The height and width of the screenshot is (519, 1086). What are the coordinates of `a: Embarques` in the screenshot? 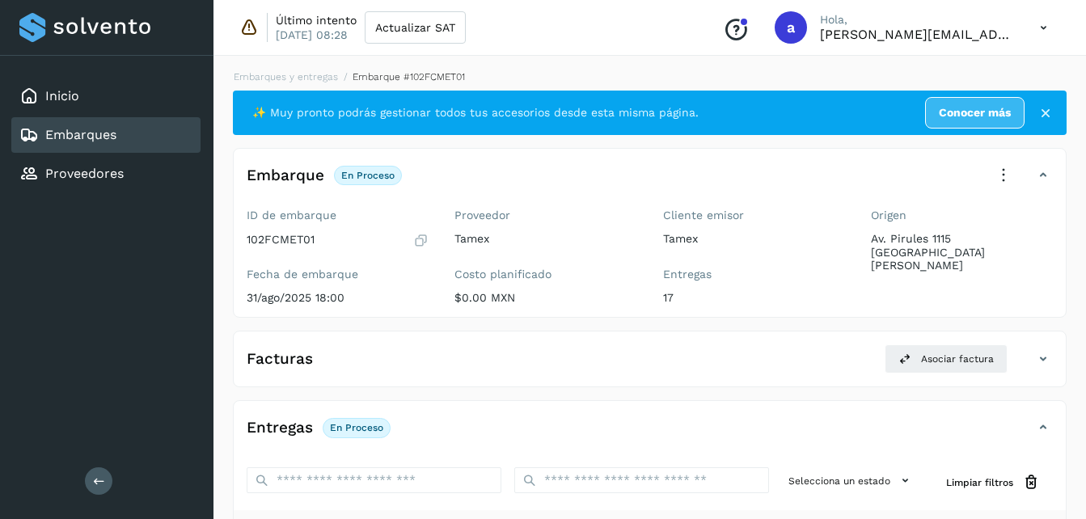 It's located at (81, 134).